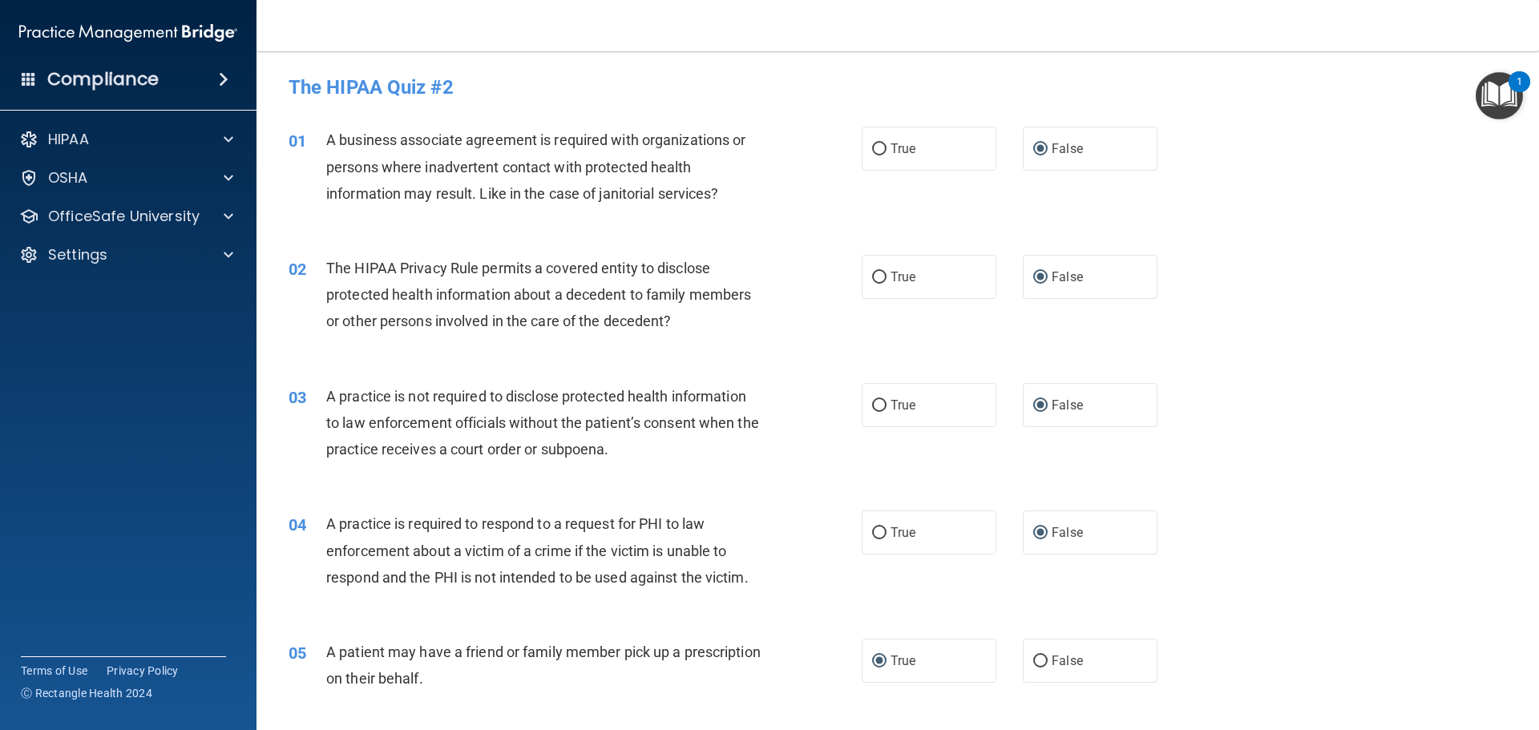  Describe the element at coordinates (103, 79) in the screenshot. I see `h4: Compliance` at that location.